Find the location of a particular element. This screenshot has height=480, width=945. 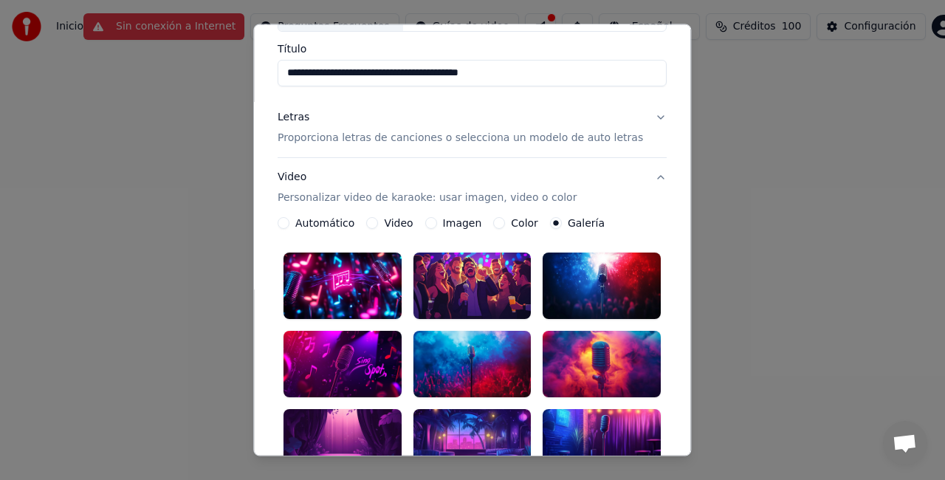

button: LetrasProporciona letras de canciones o selecciona un modelo de auto letras is located at coordinates (472, 128).